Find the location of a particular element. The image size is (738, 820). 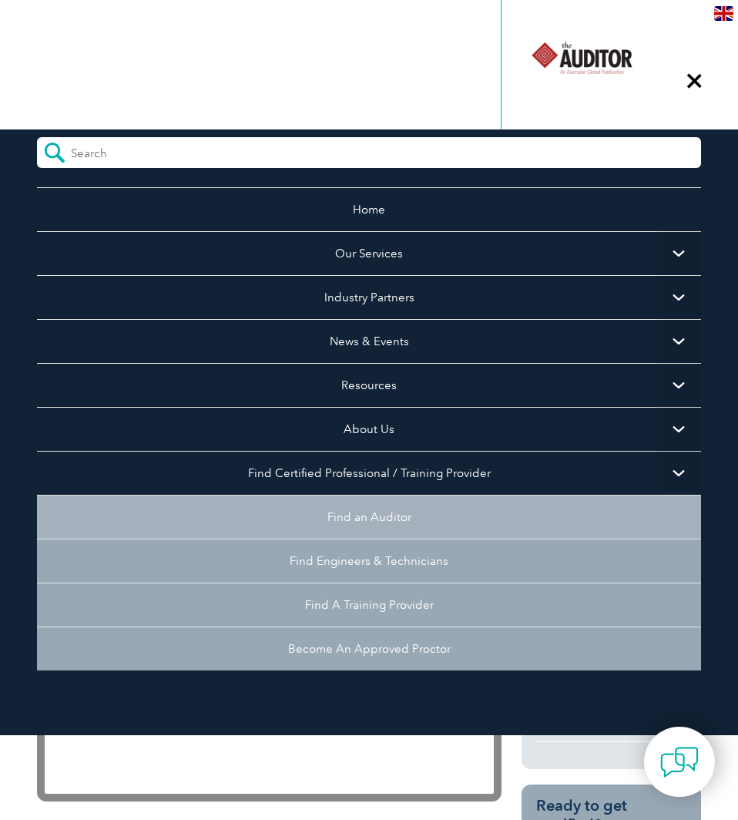

a: Find Engineers & Technicians is located at coordinates (369, 560).